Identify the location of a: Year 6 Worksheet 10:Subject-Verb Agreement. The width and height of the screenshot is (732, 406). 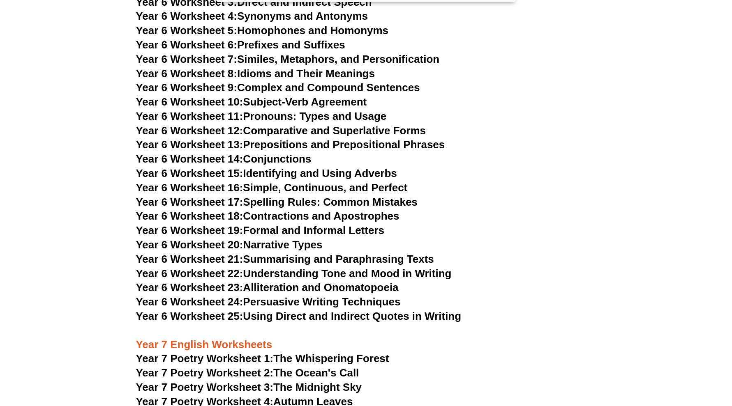
(251, 102).